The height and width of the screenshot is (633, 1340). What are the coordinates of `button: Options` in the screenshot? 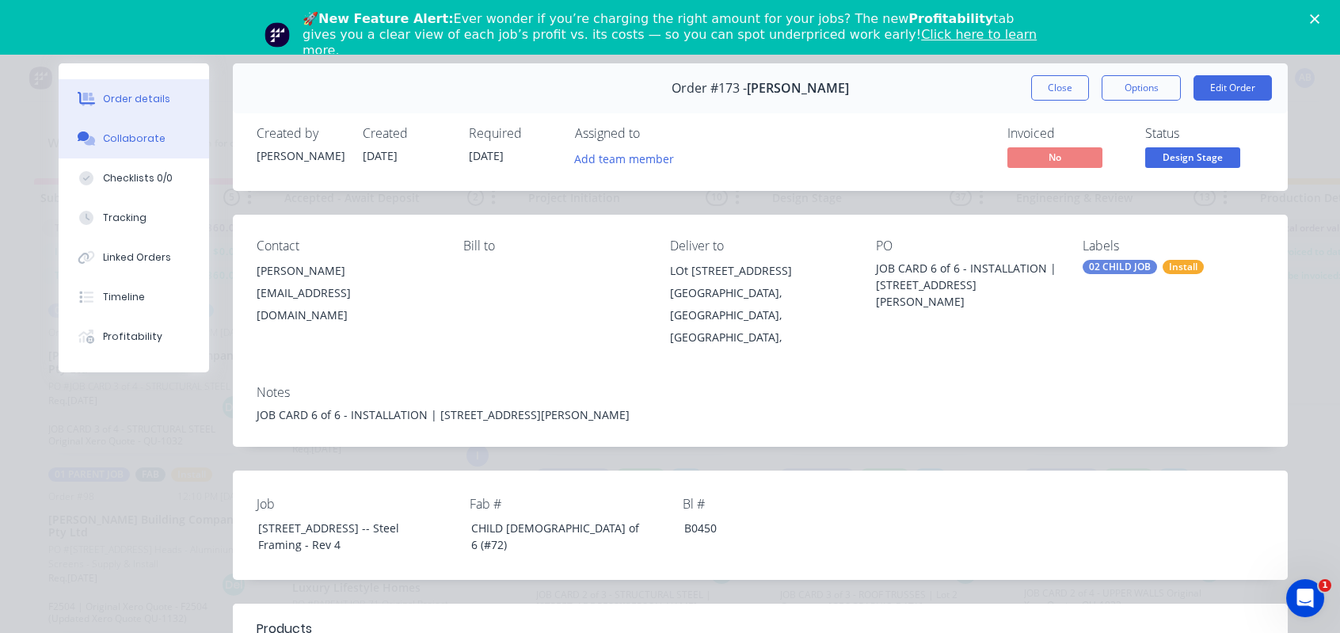 It's located at (1142, 88).